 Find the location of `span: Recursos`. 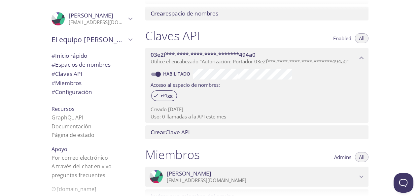

span: Recursos is located at coordinates (63, 109).